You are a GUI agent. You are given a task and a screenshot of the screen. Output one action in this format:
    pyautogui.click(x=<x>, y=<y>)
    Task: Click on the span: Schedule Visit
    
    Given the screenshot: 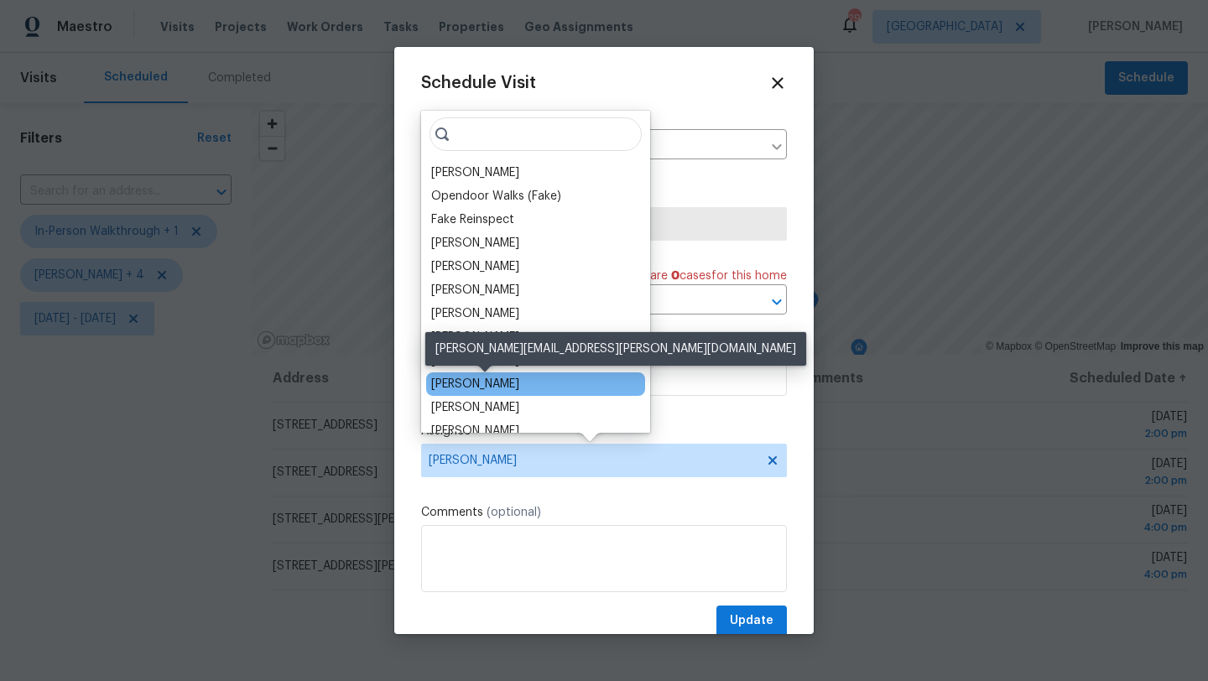 What is the action you would take?
    pyautogui.click(x=478, y=83)
    